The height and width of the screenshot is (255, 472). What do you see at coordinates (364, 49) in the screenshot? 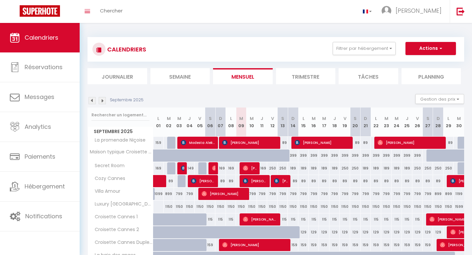
I see `button: Filtrer par hébergement` at bounding box center [364, 49].